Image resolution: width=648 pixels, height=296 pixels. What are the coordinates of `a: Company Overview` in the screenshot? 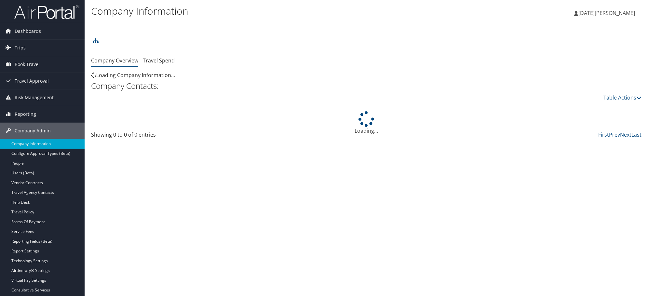 It's located at (115, 61).